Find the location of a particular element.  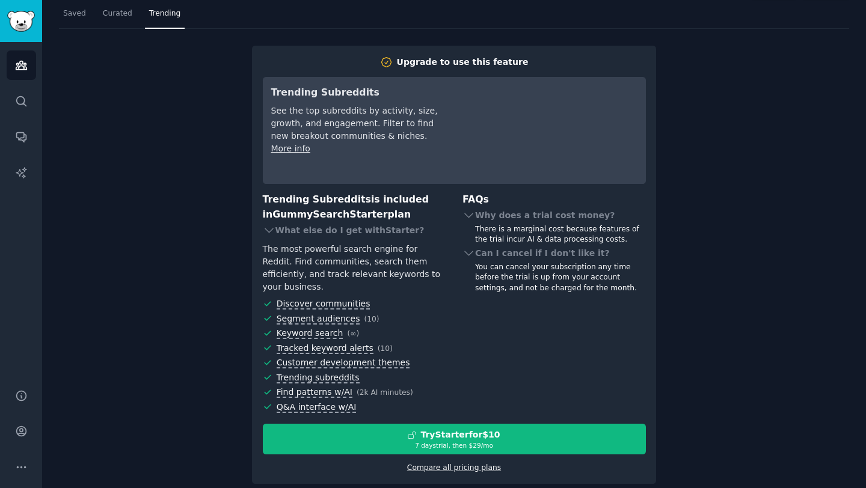

img: GummySearch logo is located at coordinates (21, 21).